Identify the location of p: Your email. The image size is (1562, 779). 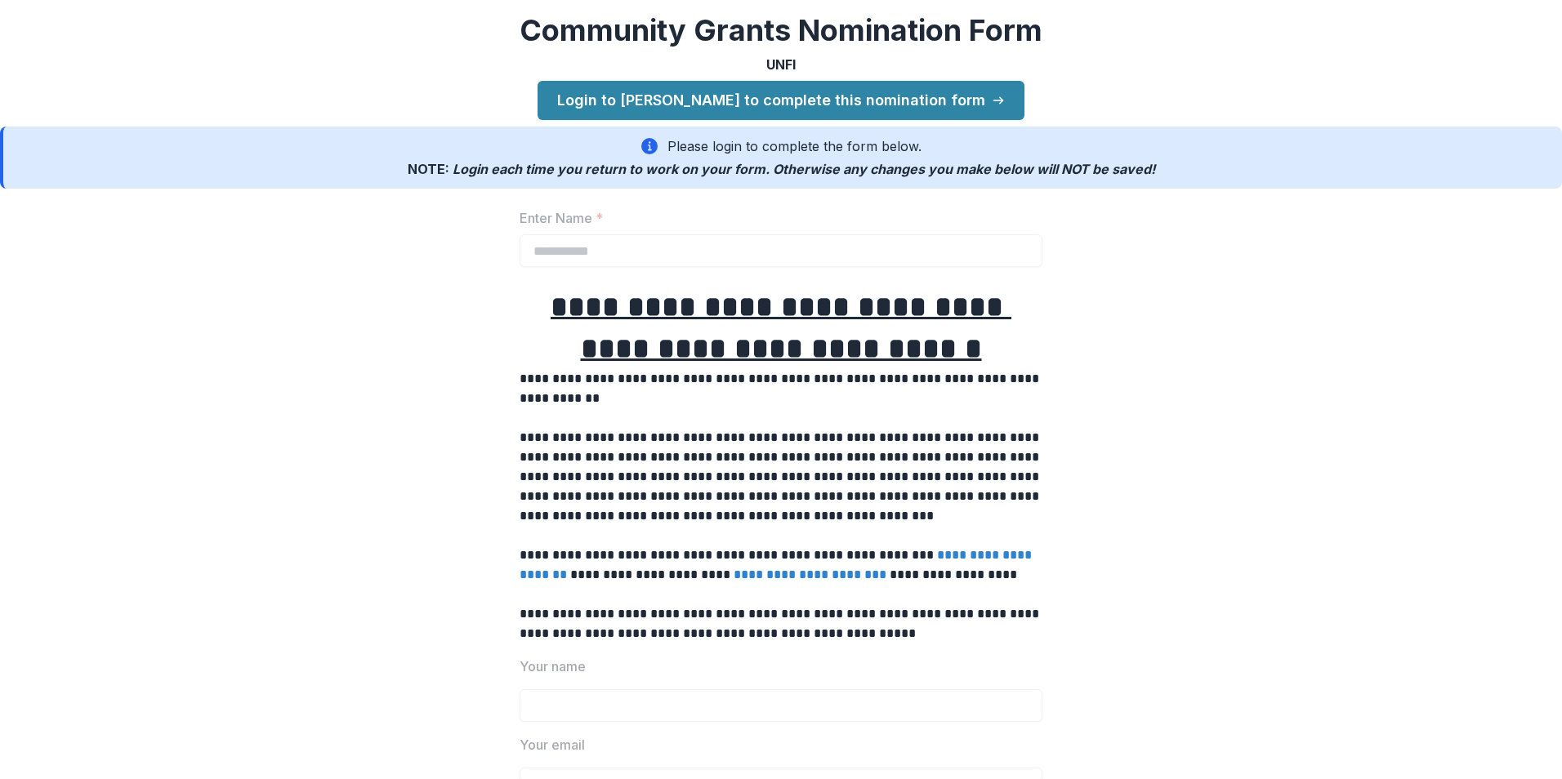
(552, 745).